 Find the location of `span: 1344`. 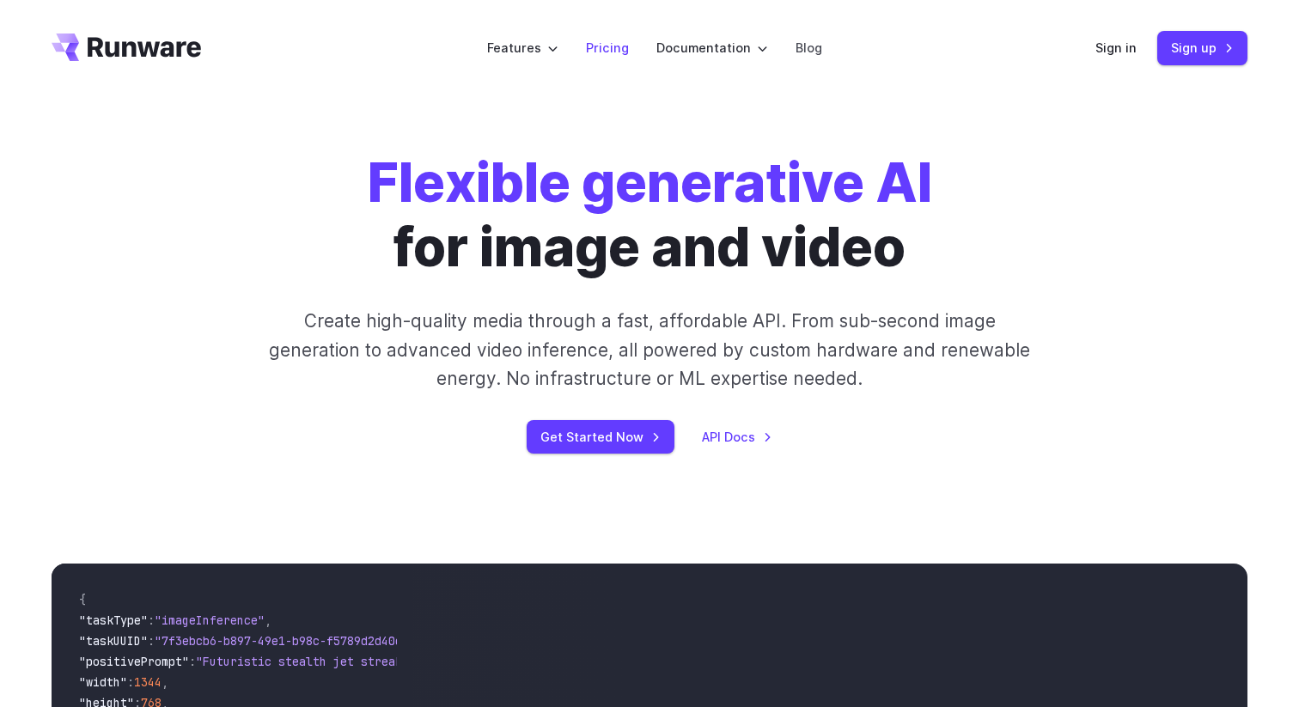

span: 1344 is located at coordinates (148, 682).